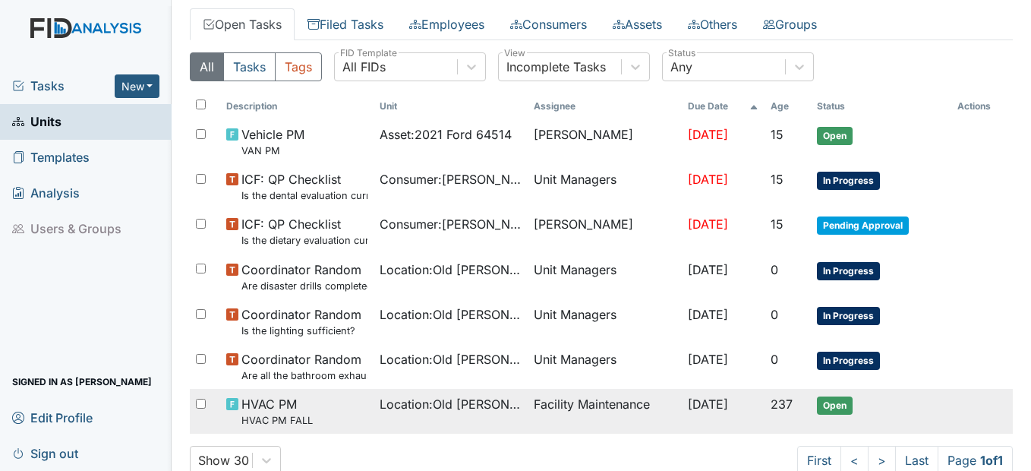  Describe the element at coordinates (223, 460) in the screenshot. I see `div: Show 30` at that location.